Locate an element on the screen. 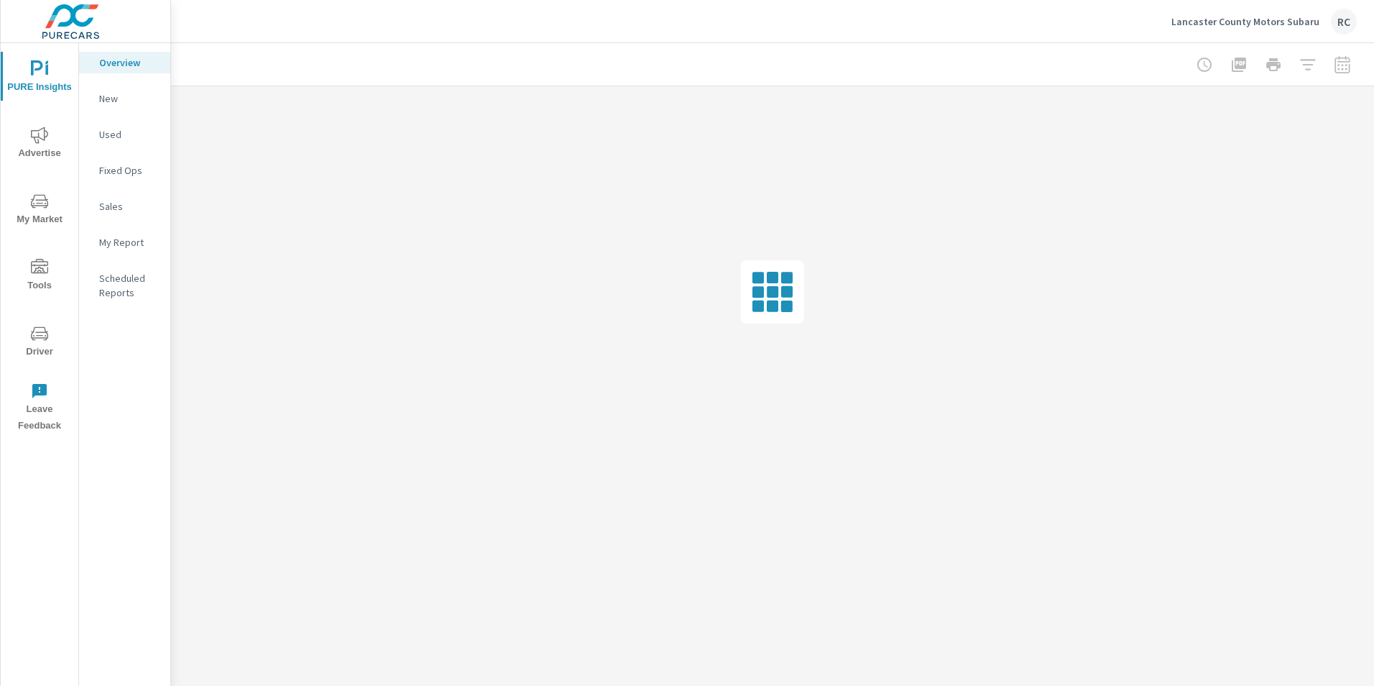 The image size is (1374, 686). div: Scheduled Reports is located at coordinates (124, 285).